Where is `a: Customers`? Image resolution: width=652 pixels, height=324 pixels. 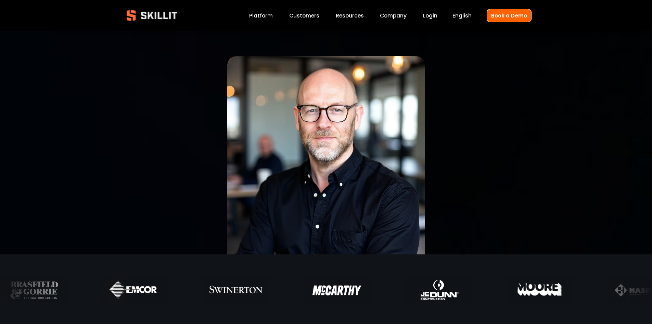 a: Customers is located at coordinates (304, 15).